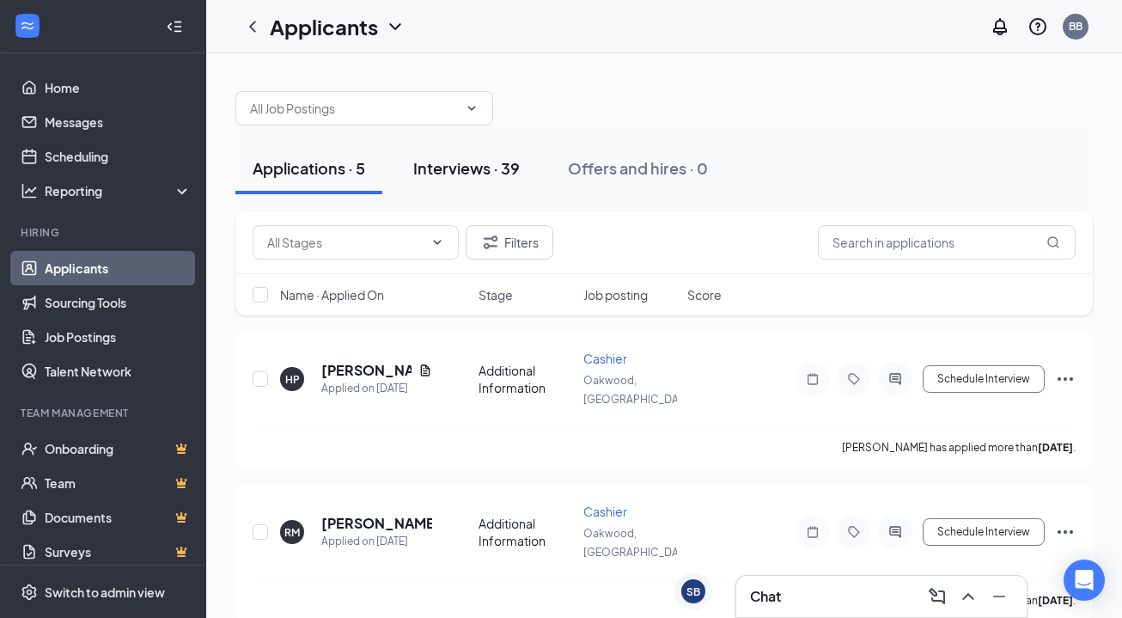 Image resolution: width=1122 pixels, height=618 pixels. I want to click on svg: WorkstreamLogo, so click(27, 26).